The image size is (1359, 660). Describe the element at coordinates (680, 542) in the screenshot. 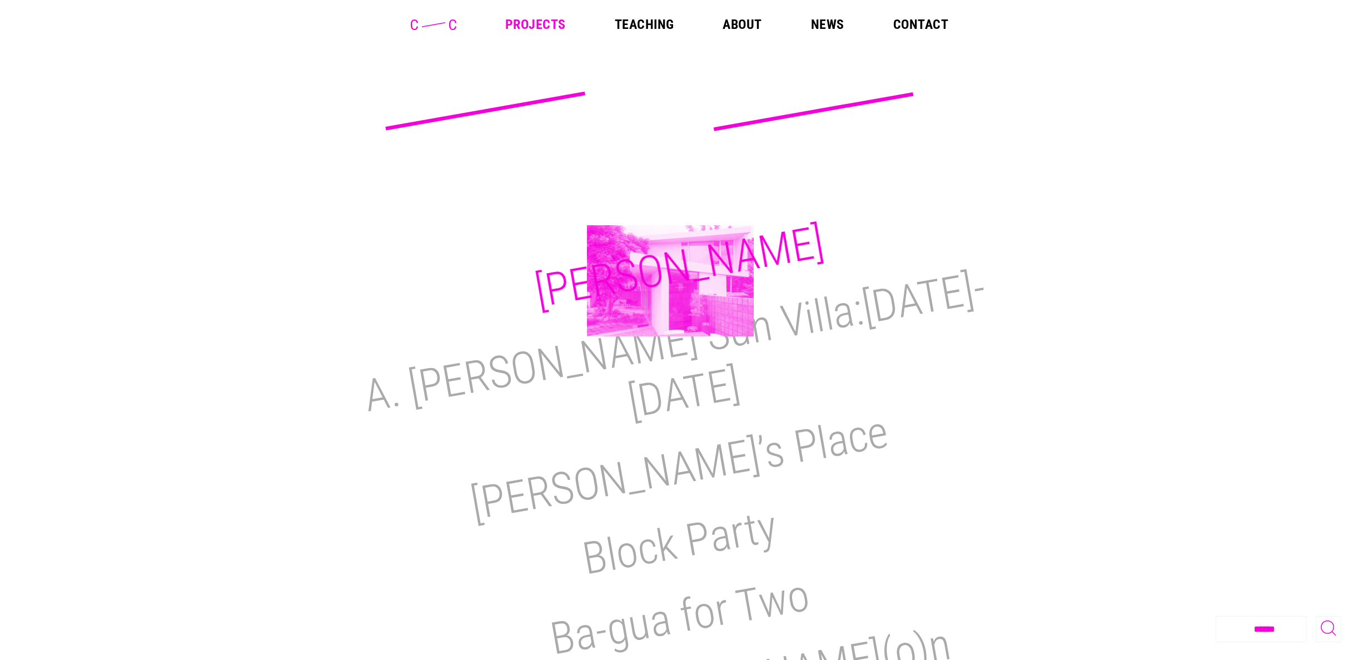

I see `h2: Block Party` at that location.